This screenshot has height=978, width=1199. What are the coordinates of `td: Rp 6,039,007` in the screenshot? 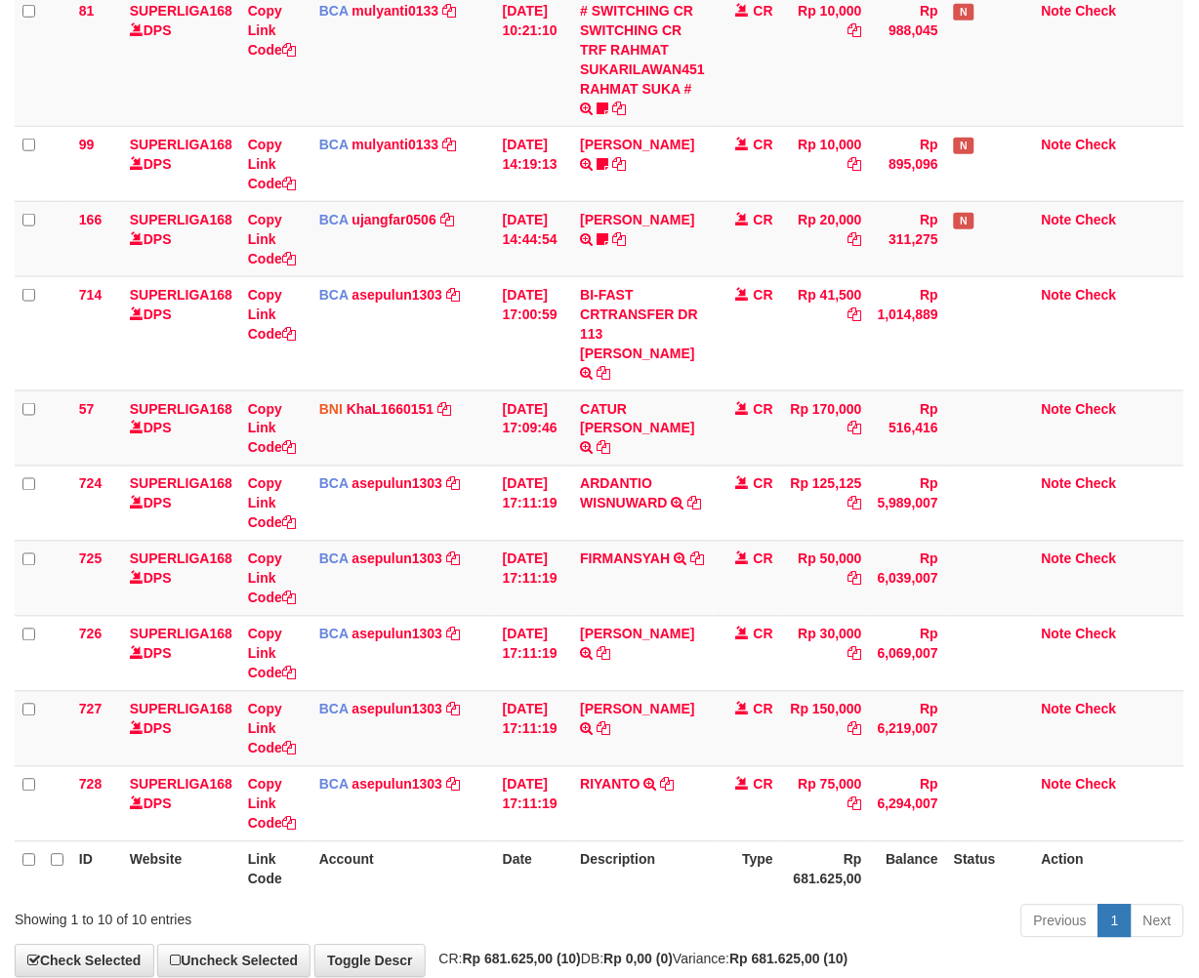 It's located at (908, 578).